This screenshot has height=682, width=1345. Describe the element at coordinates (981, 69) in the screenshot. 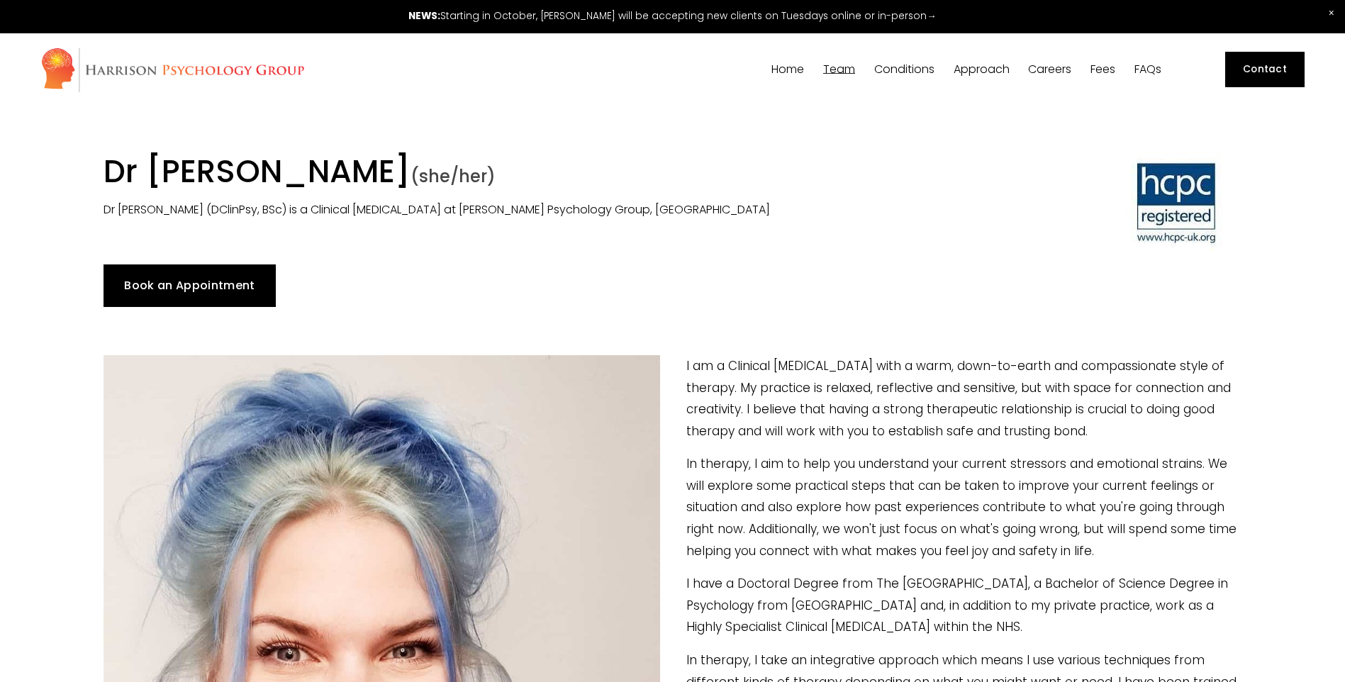

I see `span: Approach` at that location.